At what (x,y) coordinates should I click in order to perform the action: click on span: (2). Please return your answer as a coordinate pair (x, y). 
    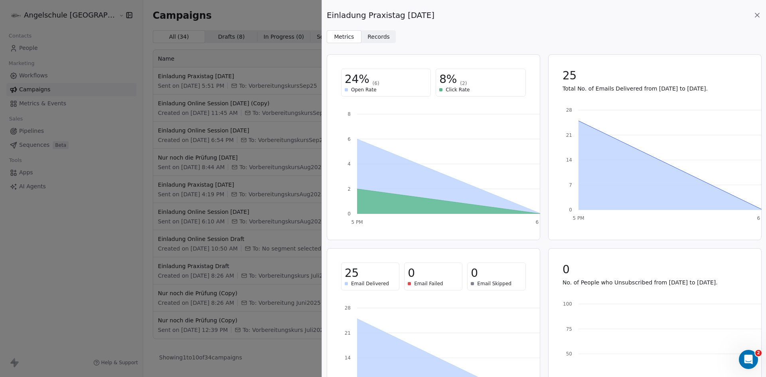
    Looking at the image, I should click on (463, 83).